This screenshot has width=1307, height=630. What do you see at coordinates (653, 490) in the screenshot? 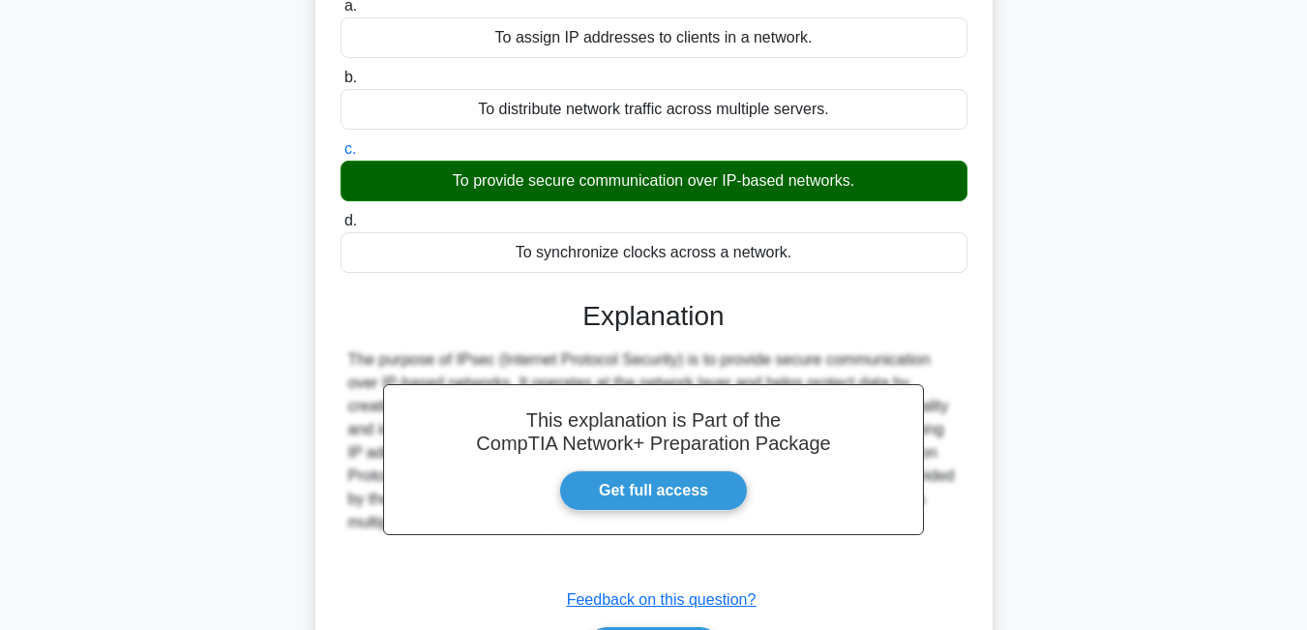
I see `a: Get full access` at bounding box center [653, 490].